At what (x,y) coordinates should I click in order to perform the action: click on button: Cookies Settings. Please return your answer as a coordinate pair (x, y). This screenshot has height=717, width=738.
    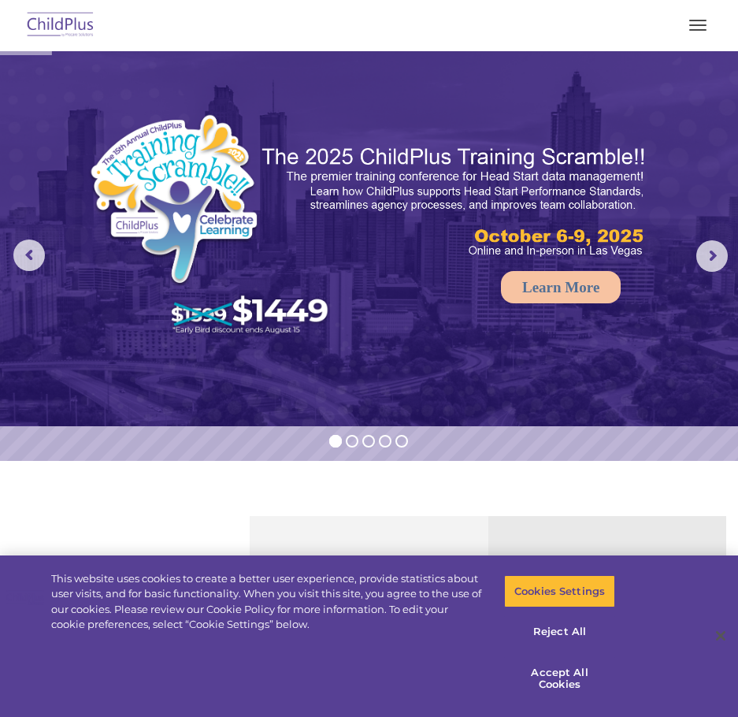
    Looking at the image, I should click on (559, 592).